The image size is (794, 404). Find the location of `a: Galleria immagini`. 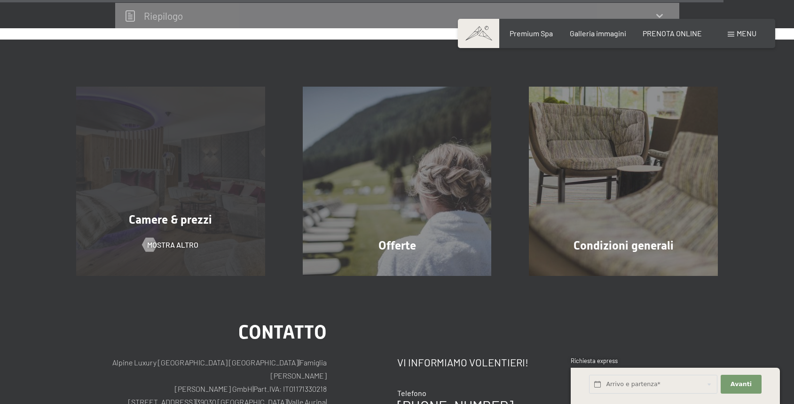

a: Galleria immagini is located at coordinates (598, 33).